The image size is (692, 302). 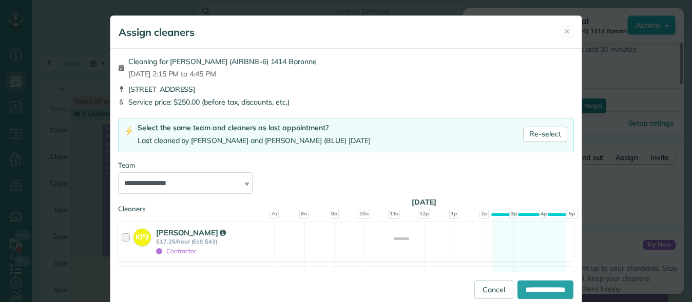 I want to click on a: Cancel, so click(x=494, y=290).